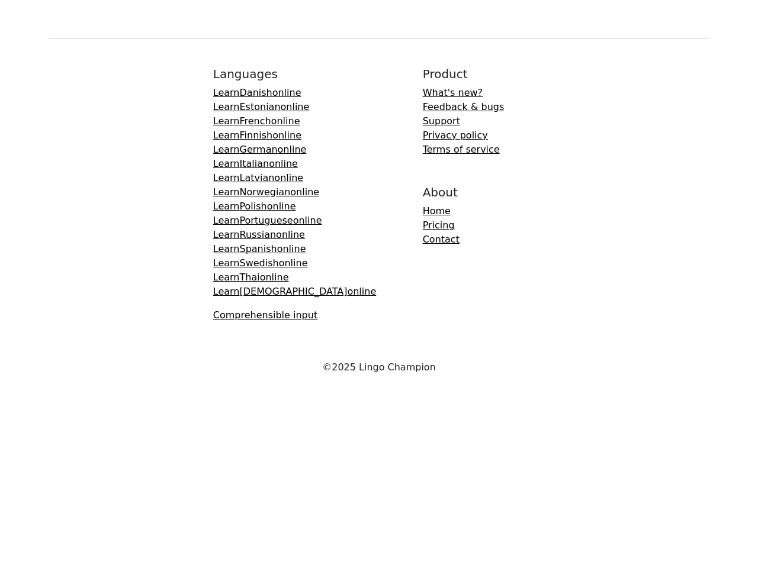  What do you see at coordinates (436, 211) in the screenshot?
I see `a: Home` at bounding box center [436, 211].